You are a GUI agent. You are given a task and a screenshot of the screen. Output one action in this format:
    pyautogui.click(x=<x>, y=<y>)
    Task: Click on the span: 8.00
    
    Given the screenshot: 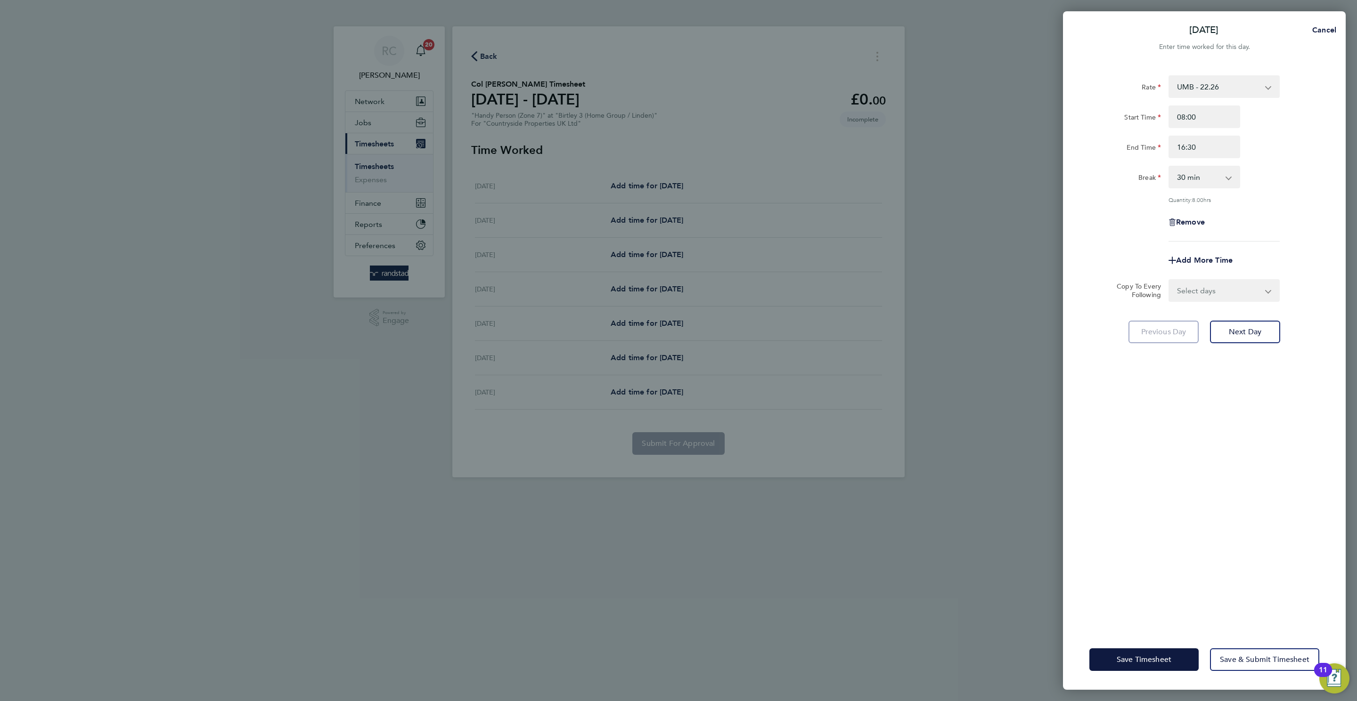 What is the action you would take?
    pyautogui.click(x=1198, y=200)
    